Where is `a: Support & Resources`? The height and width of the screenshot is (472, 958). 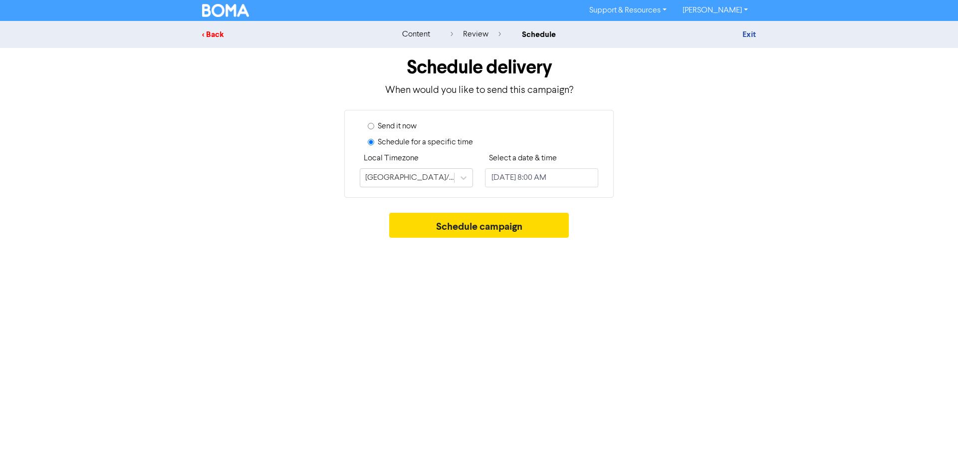
a: Support & Resources is located at coordinates (628, 10).